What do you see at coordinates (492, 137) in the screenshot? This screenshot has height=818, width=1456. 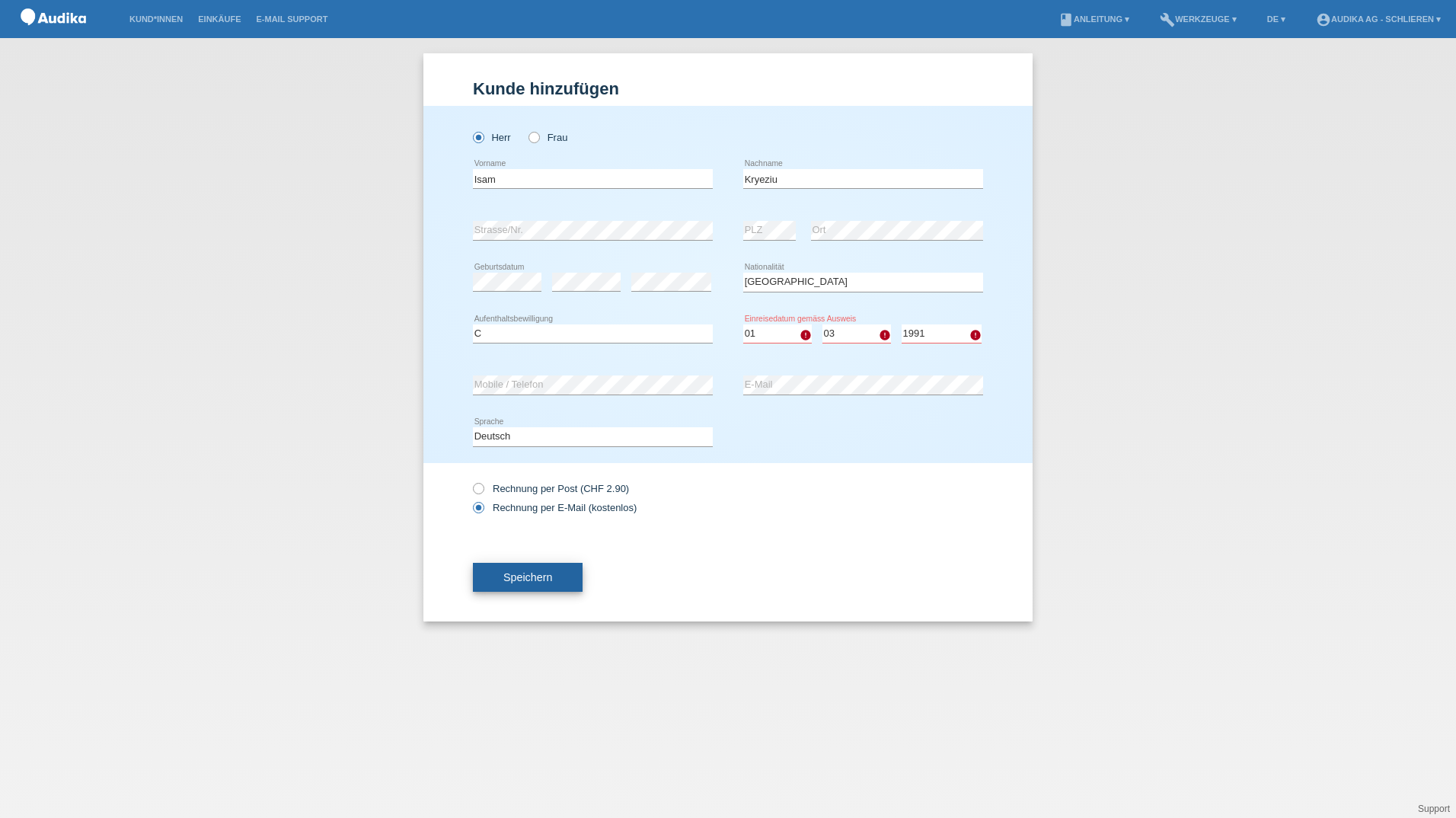 I see `label: Herr` at bounding box center [492, 137].